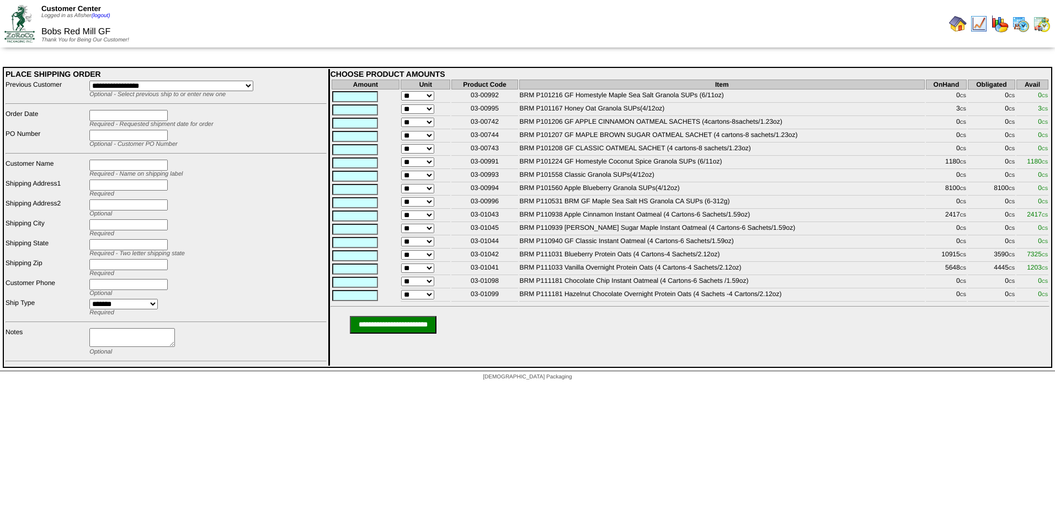  Describe the element at coordinates (947, 110) in the screenshot. I see `td: 3` at that location.